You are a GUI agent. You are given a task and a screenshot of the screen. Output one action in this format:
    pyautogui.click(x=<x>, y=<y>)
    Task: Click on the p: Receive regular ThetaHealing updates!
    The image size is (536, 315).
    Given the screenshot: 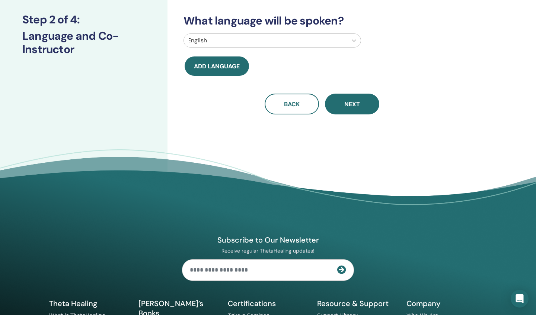 What is the action you would take?
    pyautogui.click(x=268, y=251)
    